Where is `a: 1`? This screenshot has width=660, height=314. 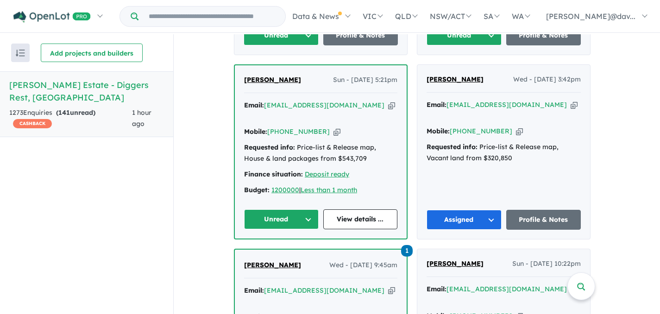 a: 1 is located at coordinates (407, 250).